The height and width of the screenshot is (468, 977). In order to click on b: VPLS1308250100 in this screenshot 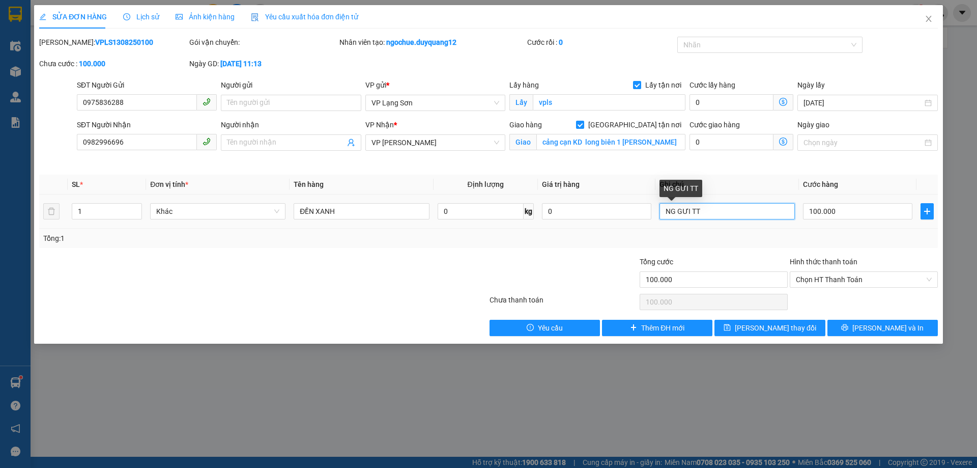, I will do `click(124, 42)`.